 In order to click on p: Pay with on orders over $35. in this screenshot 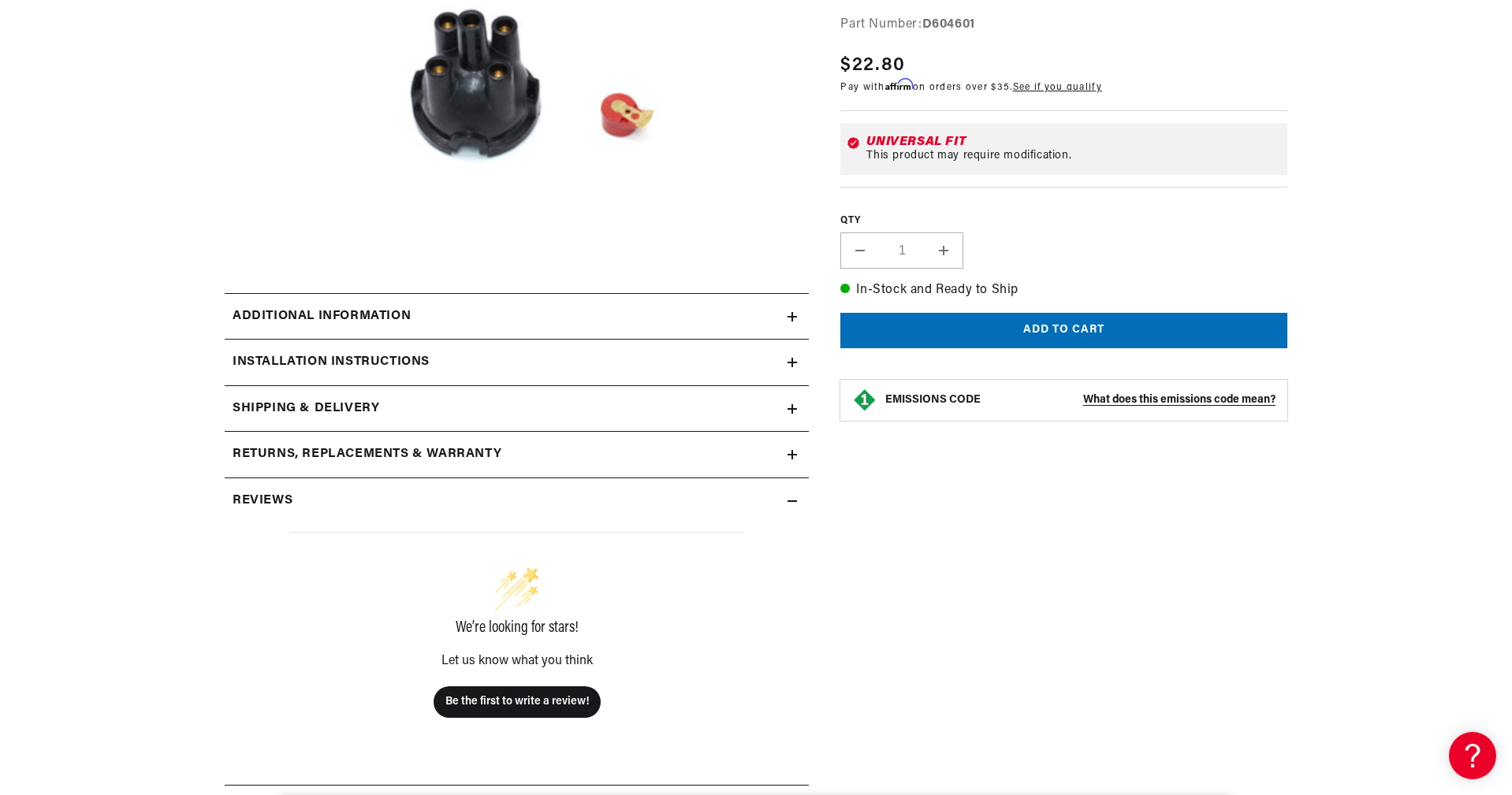, I will do `click(971, 87)`.